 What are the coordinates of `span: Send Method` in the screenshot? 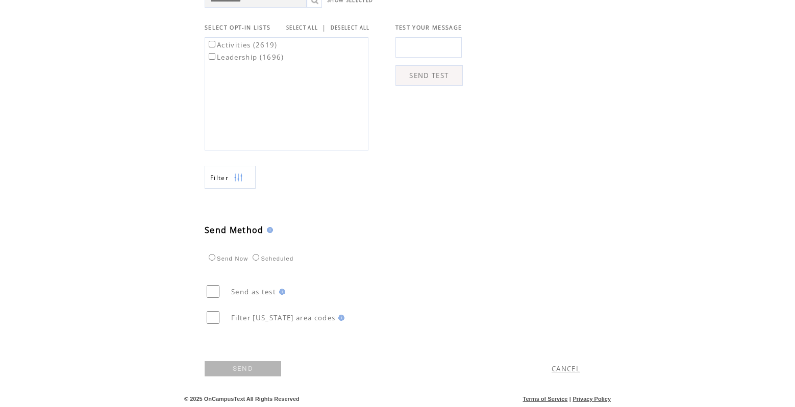 It's located at (234, 230).